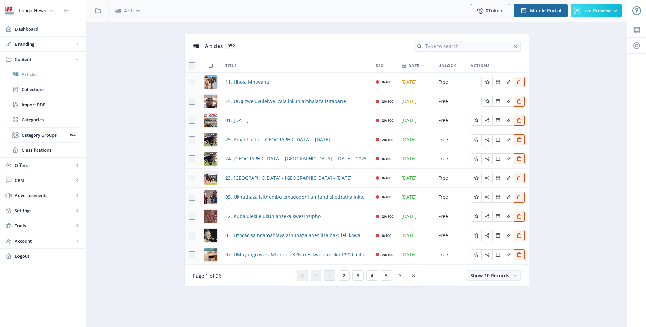 The width and height of the screenshot is (646, 327). I want to click on span: Content, so click(44, 59).